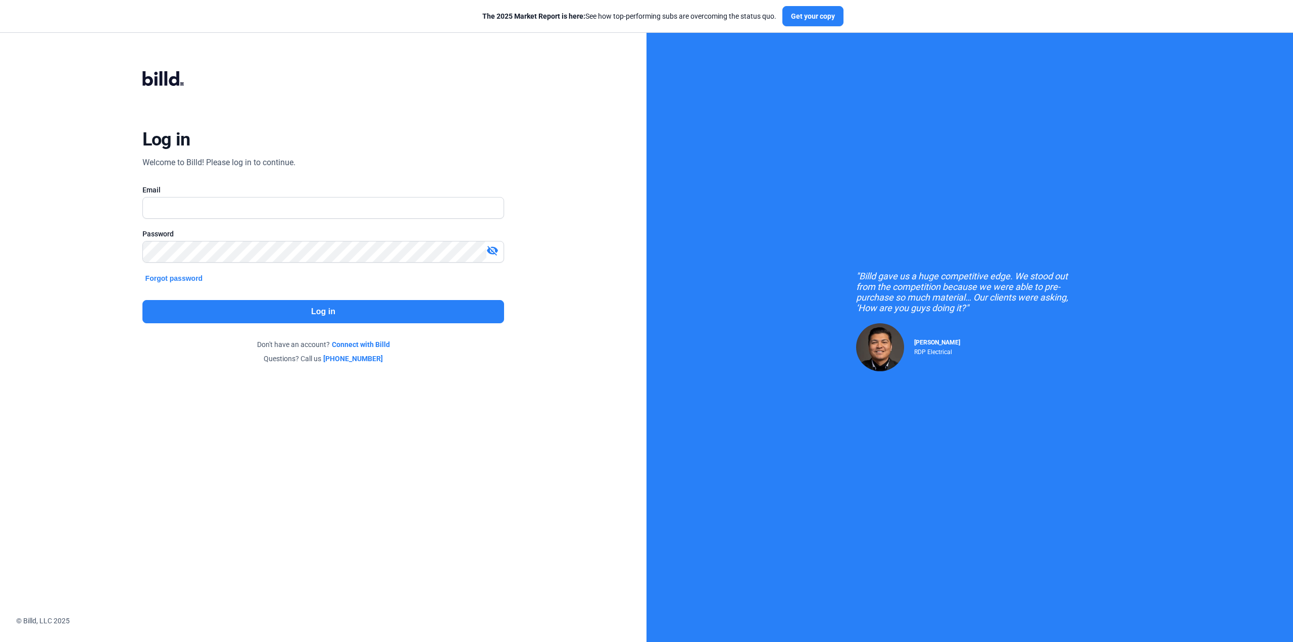 This screenshot has width=1293, height=642. Describe the element at coordinates (629, 16) in the screenshot. I see `div: See how top-performing subs are overcoming the status quo.` at that location.